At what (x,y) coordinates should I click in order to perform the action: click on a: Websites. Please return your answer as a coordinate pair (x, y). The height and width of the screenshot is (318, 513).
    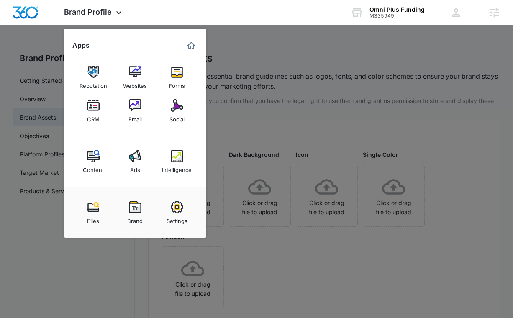
    Looking at the image, I should click on (135, 77).